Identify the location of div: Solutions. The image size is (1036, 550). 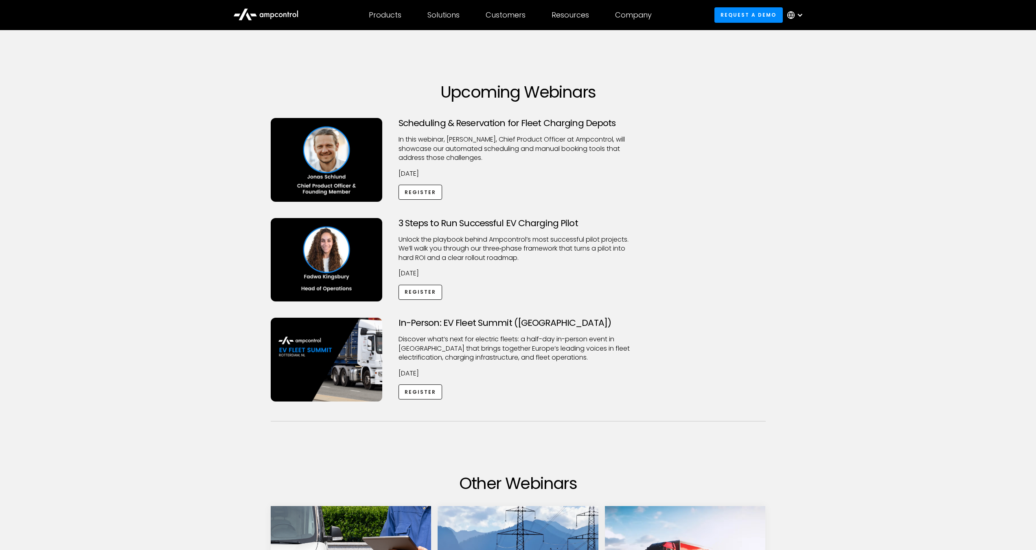
(443, 15).